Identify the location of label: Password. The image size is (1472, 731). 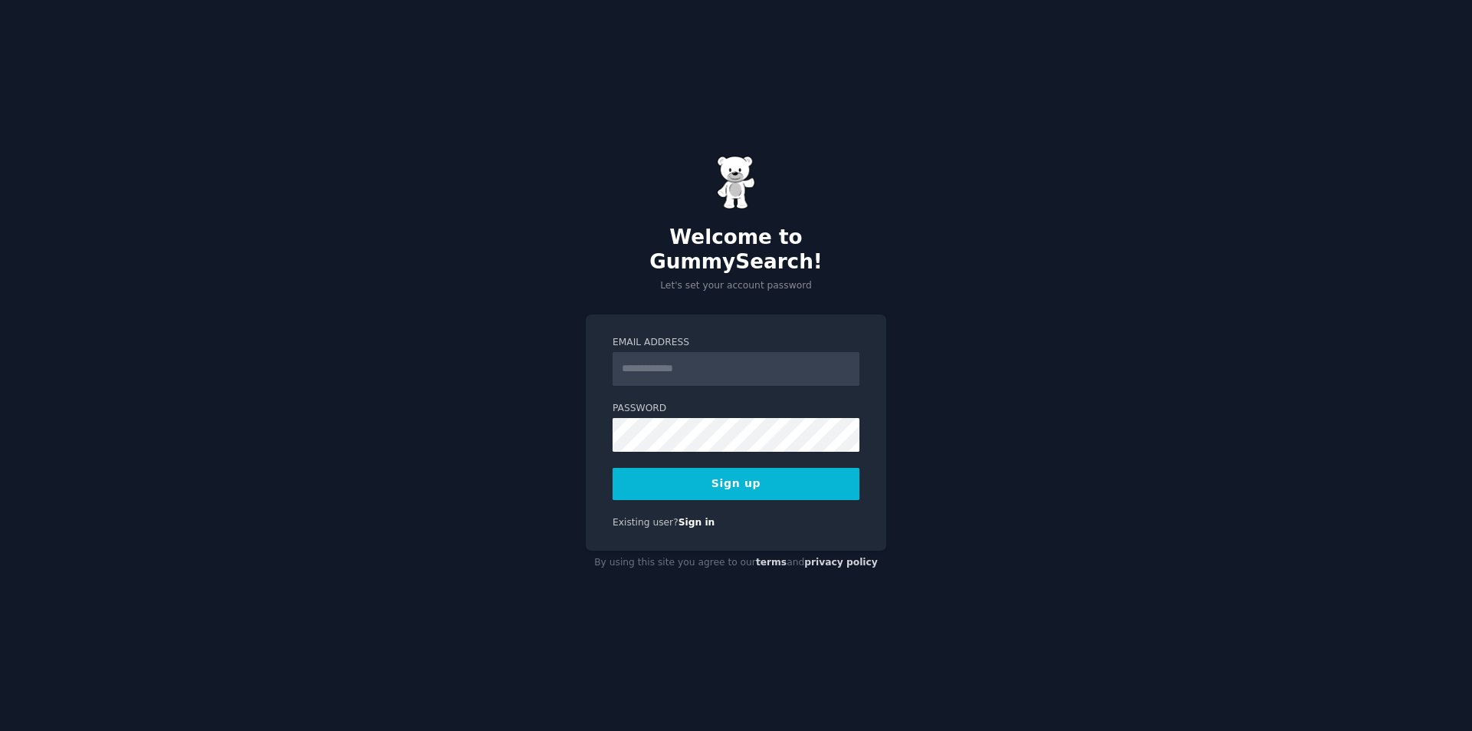
(736, 409).